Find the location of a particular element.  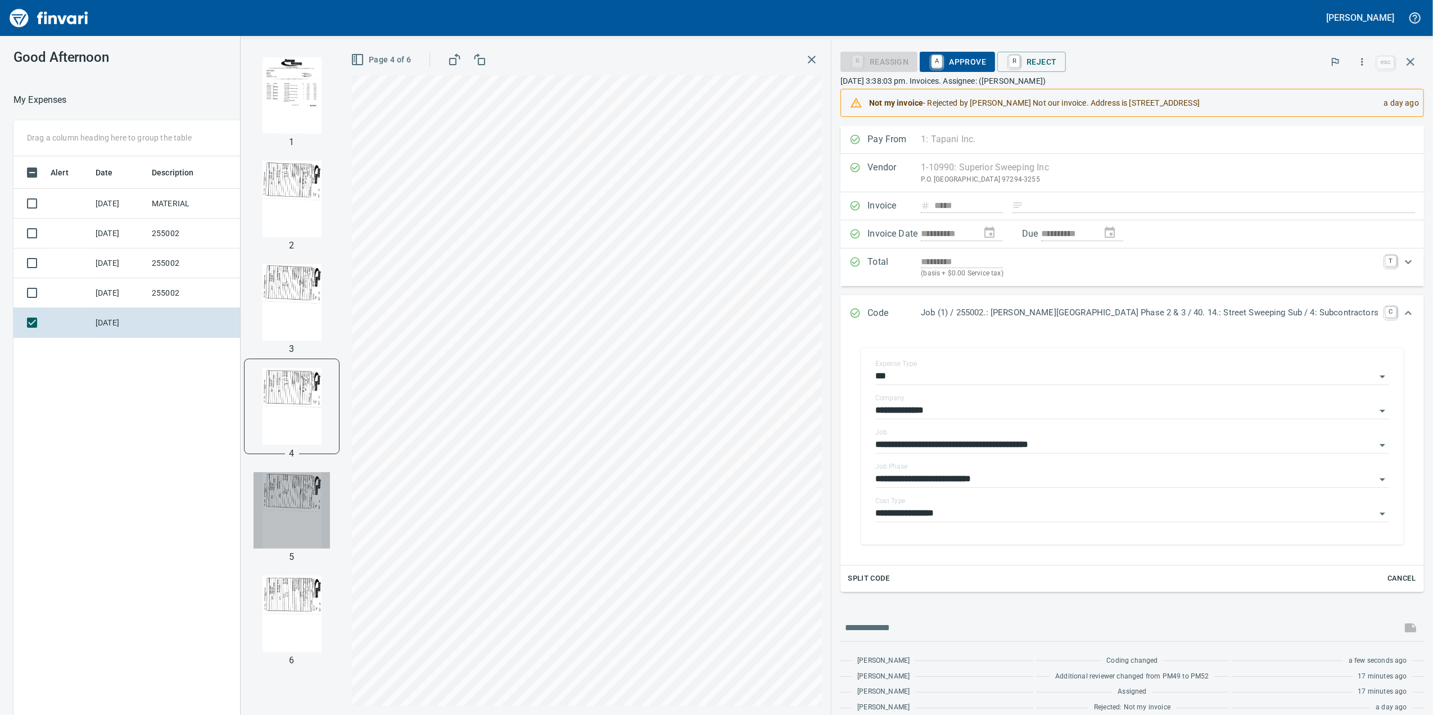

button: RReject is located at coordinates (1031, 62).